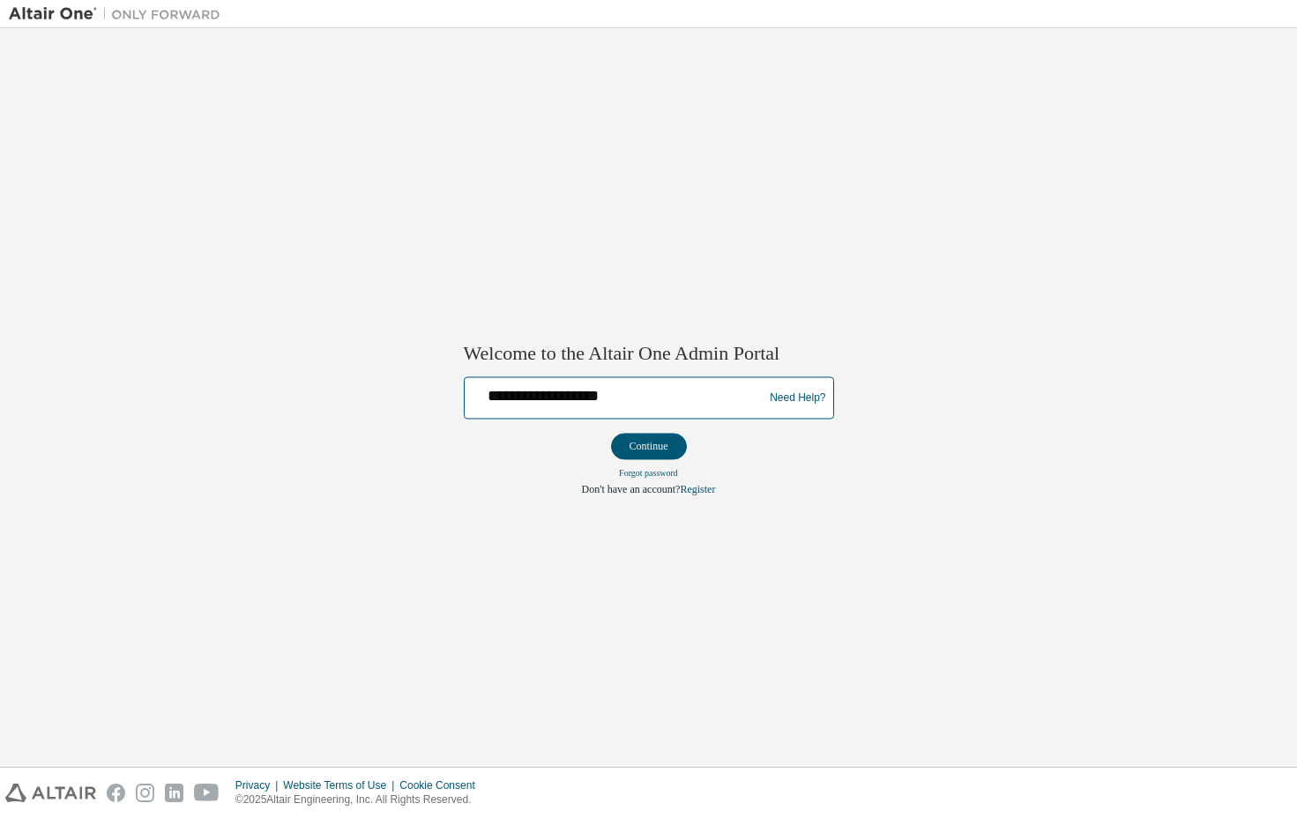  Describe the element at coordinates (115, 792) in the screenshot. I see `img: facebook.svg` at that location.